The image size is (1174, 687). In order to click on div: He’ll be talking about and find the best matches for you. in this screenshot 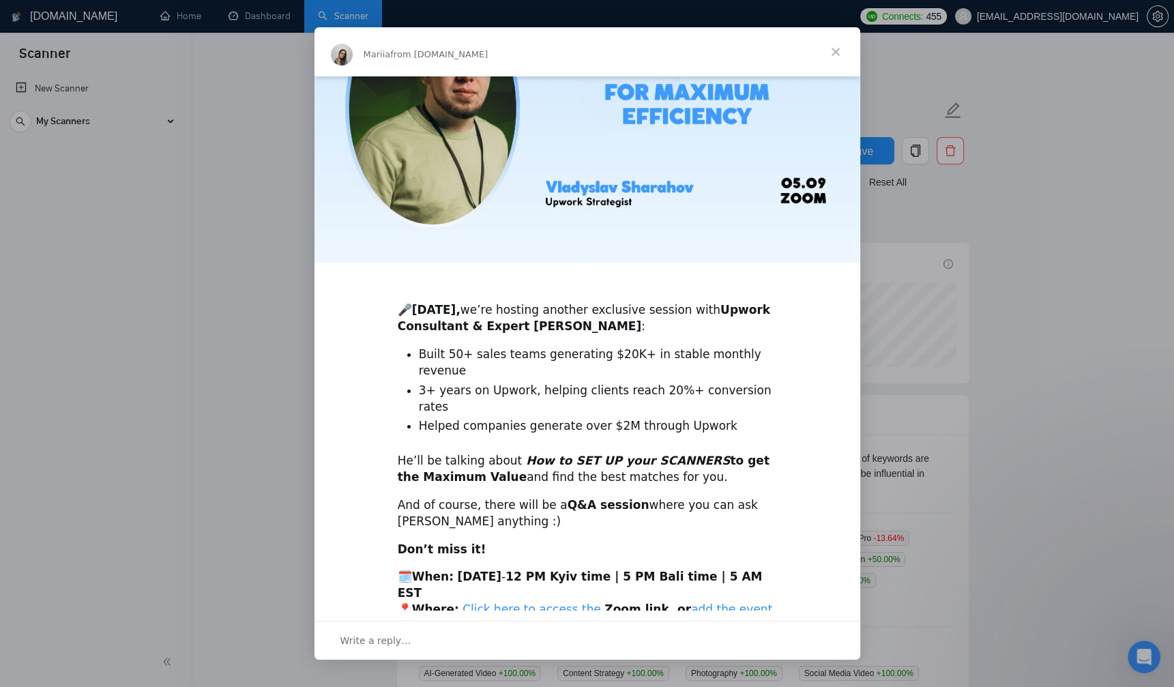, I will do `click(587, 469)`.